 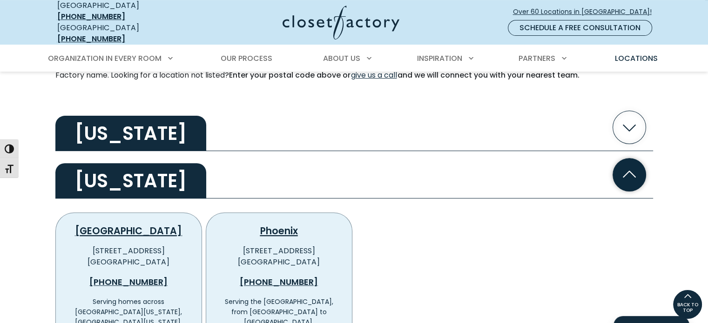 What do you see at coordinates (580, 28) in the screenshot?
I see `a: Schedule a Free Consultation` at bounding box center [580, 28].